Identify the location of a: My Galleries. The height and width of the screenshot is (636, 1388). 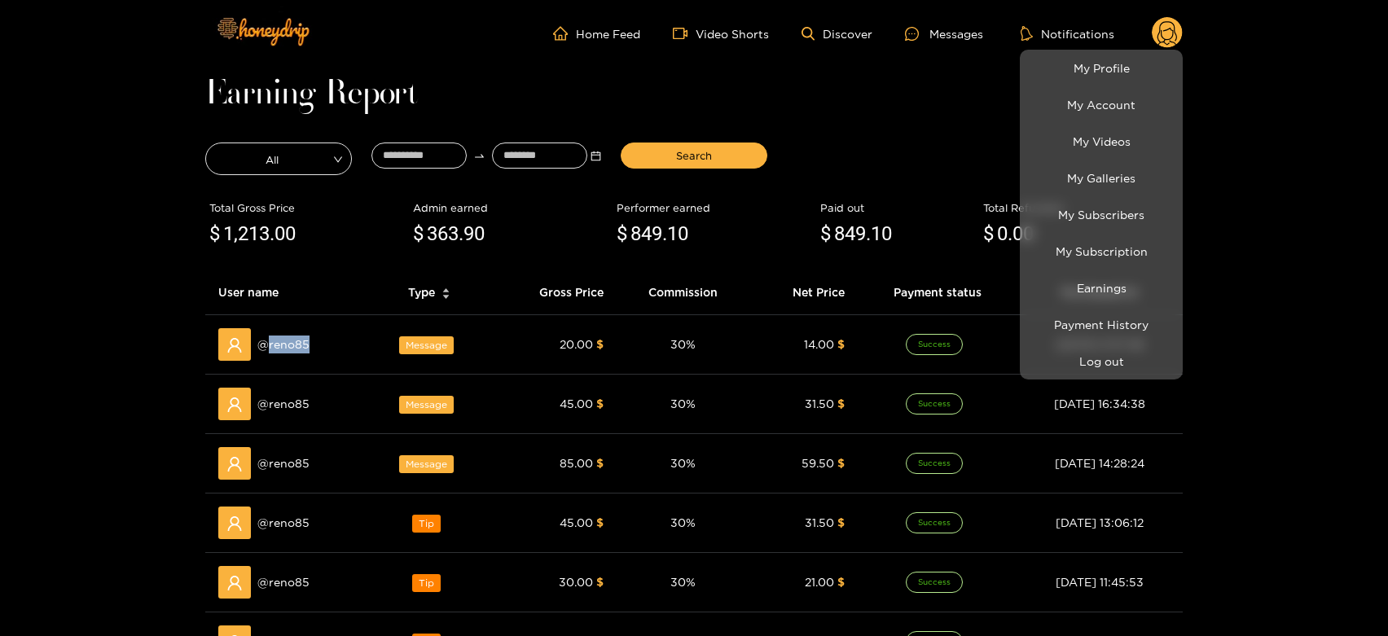
(1101, 178).